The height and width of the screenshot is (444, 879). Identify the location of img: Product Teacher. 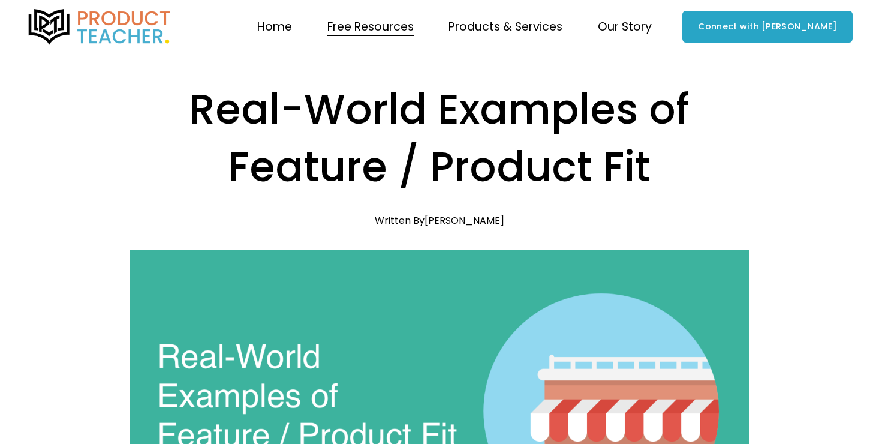
(100, 27).